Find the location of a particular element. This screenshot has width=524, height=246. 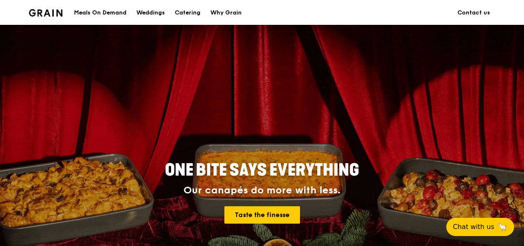

div: Catering is located at coordinates (188, 13).